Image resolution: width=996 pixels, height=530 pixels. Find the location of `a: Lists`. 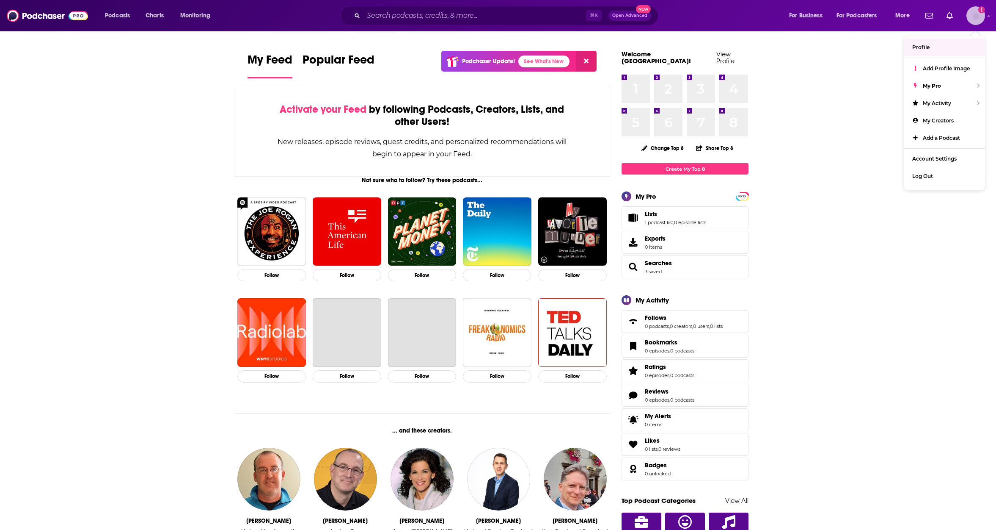

a: Lists is located at coordinates (633, 218).